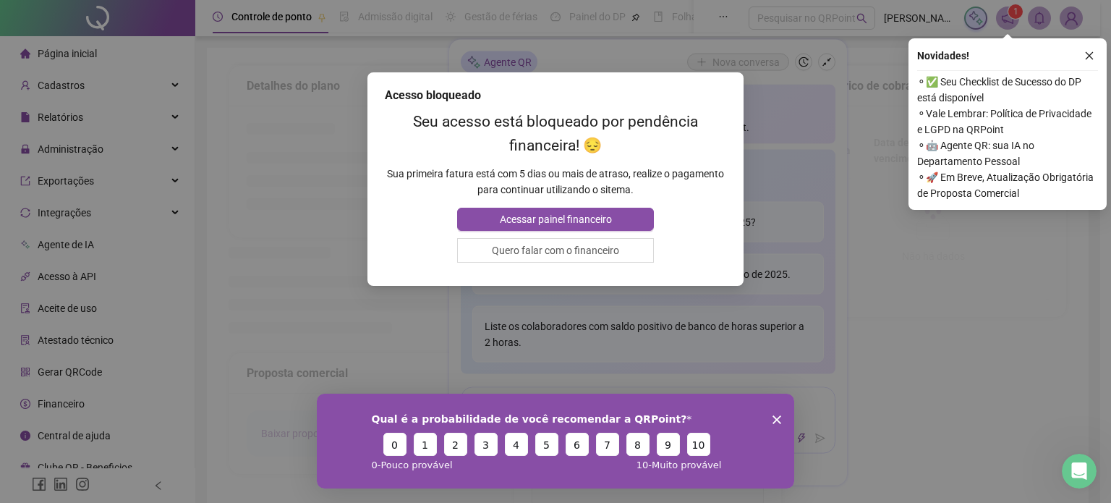 This screenshot has width=1111, height=503. Describe the element at coordinates (1007, 121) in the screenshot. I see `span: ⚬ Vale Lembrar: Política de Privacidade e LGPD na QRPoint` at that location.